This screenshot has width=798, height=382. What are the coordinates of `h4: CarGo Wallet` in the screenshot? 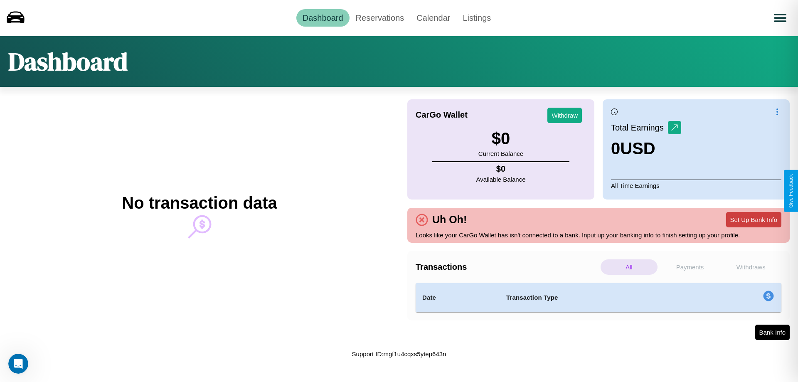 It's located at (442, 115).